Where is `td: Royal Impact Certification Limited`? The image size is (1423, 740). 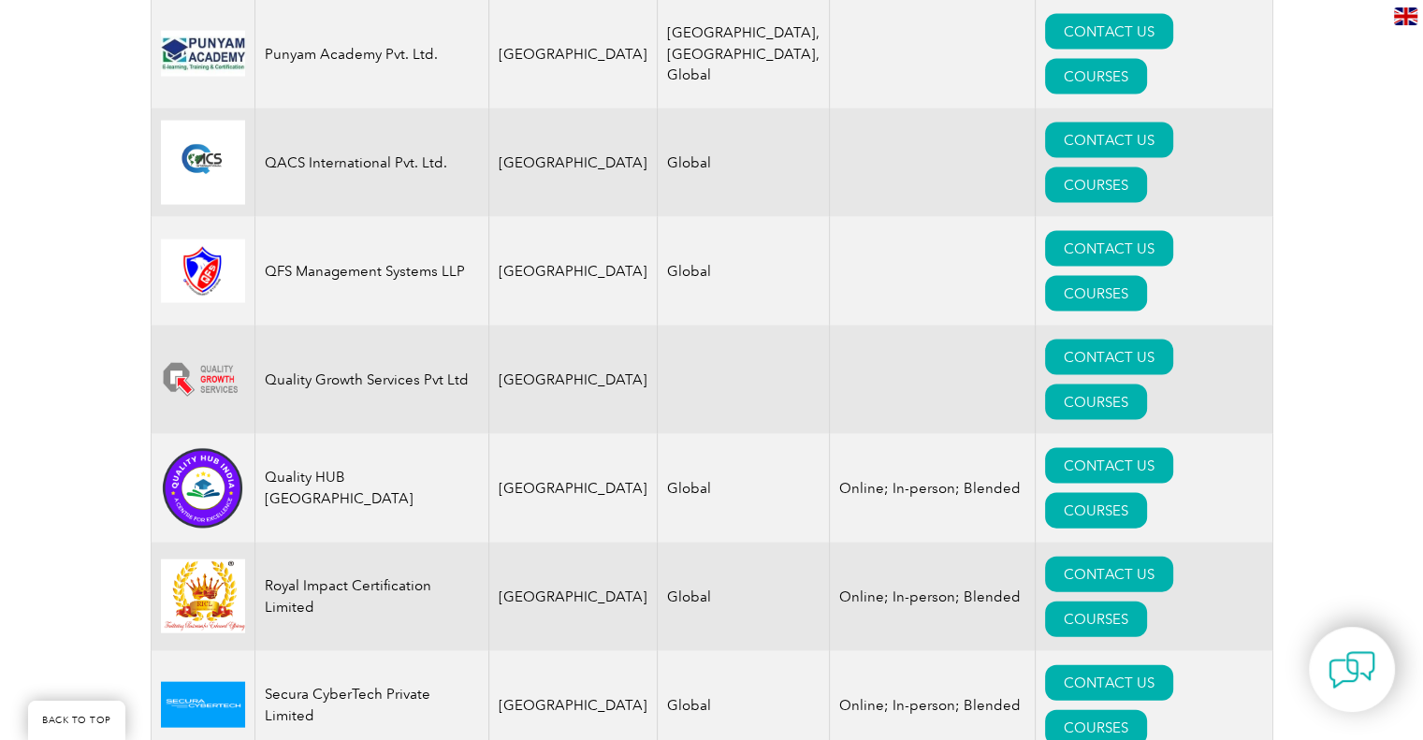
td: Royal Impact Certification Limited is located at coordinates (372, 597).